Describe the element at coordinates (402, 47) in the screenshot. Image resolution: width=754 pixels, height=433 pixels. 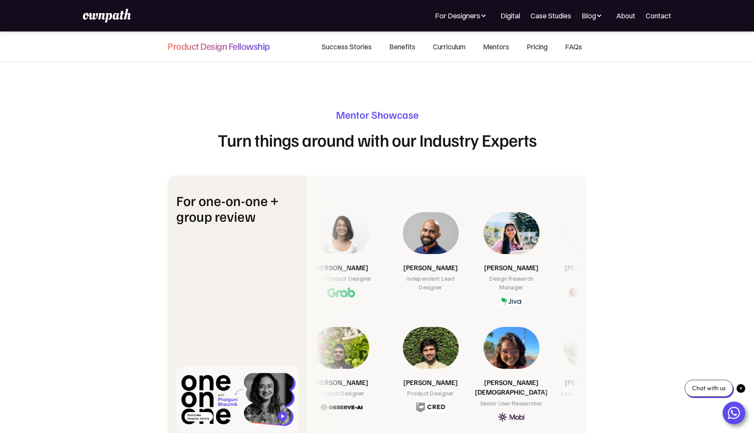
I see `a: Benefits` at that location.